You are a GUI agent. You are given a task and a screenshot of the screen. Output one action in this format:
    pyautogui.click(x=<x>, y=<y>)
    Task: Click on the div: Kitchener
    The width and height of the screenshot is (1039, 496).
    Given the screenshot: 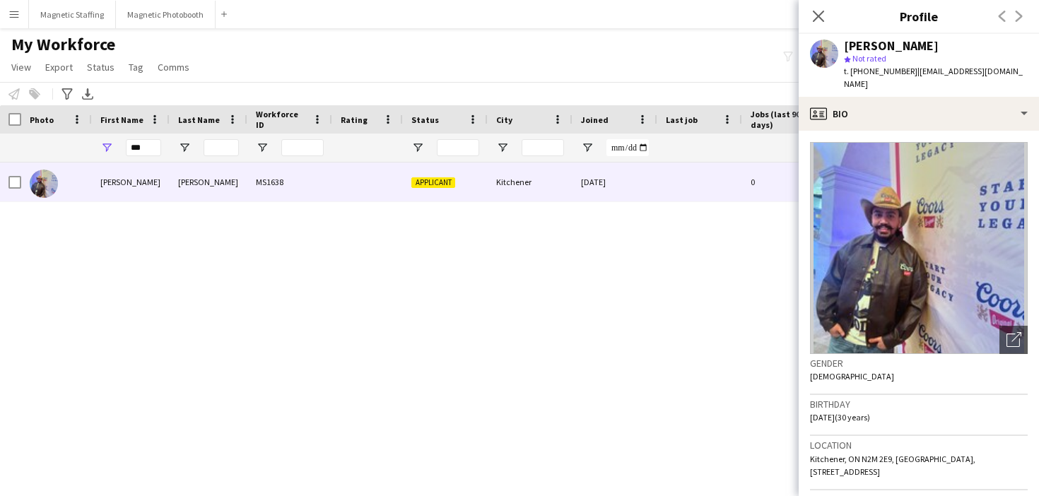 What is the action you would take?
    pyautogui.click(x=530, y=182)
    